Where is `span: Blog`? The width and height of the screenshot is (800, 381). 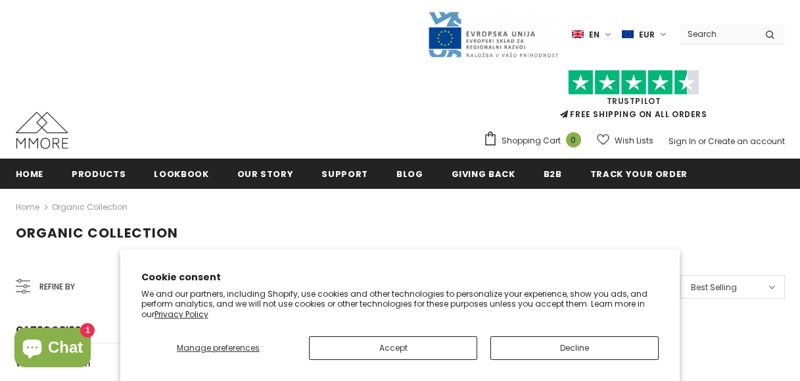 span: Blog is located at coordinates (410, 174).